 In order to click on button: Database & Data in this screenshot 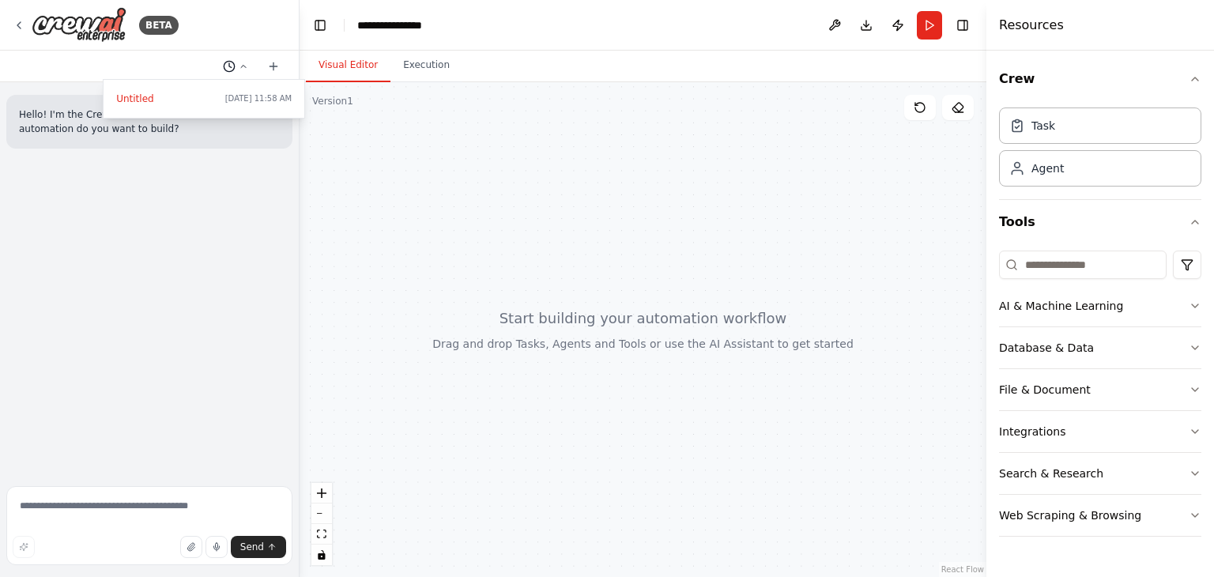, I will do `click(1100, 348)`.